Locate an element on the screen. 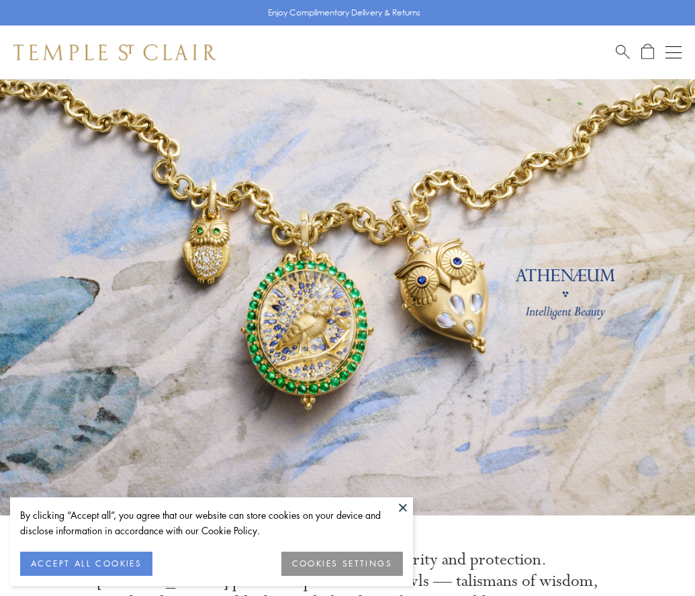  button: ACCEPT ALL COOKIES is located at coordinates (86, 564).